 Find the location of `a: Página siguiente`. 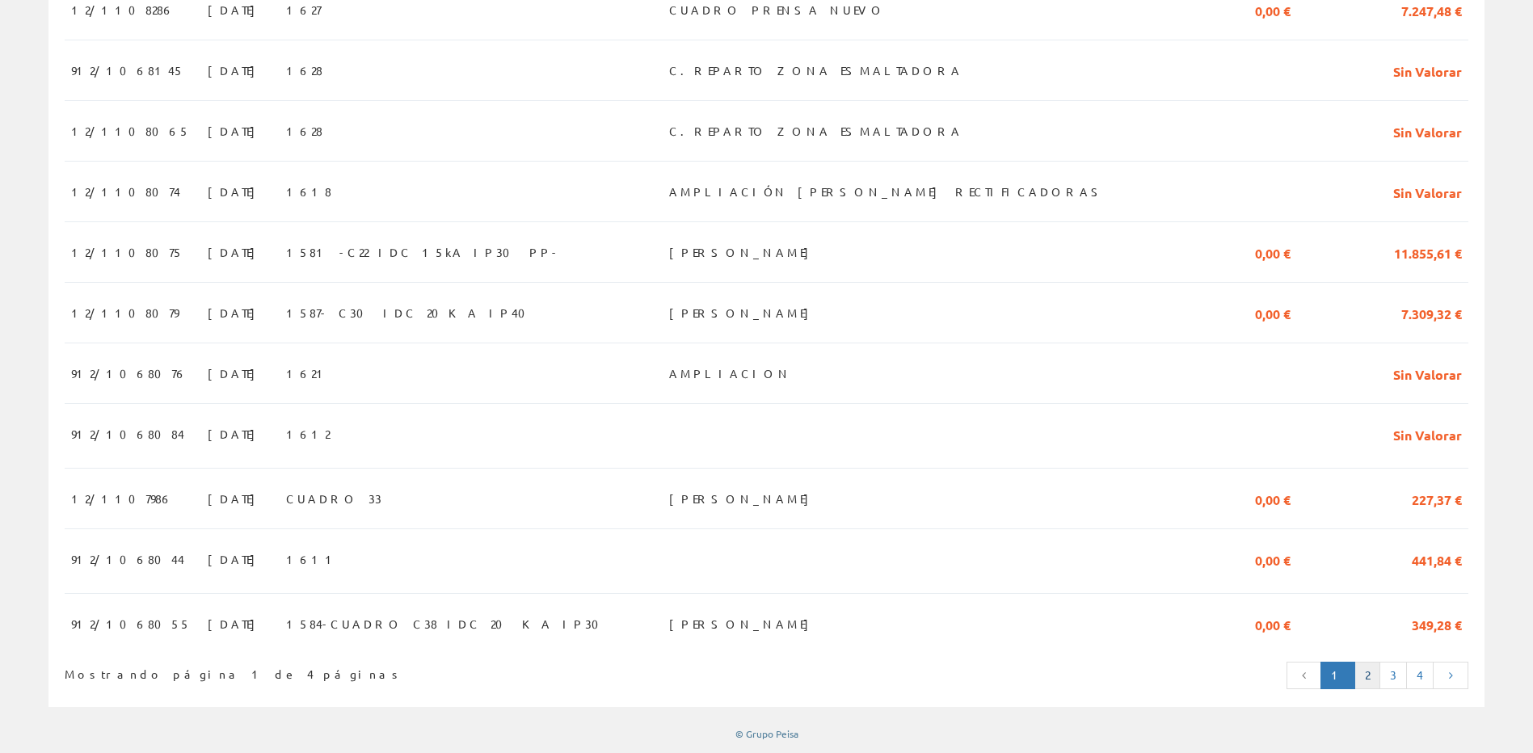

a: Página siguiente is located at coordinates (1451, 676).